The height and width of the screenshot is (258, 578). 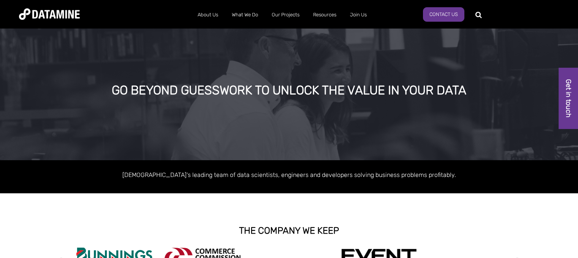 I want to click on img: Datamine, so click(x=49, y=14).